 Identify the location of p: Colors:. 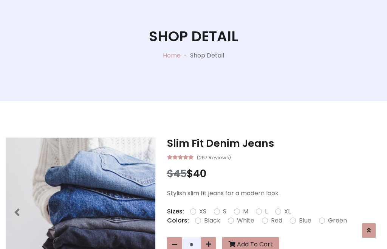
(178, 220).